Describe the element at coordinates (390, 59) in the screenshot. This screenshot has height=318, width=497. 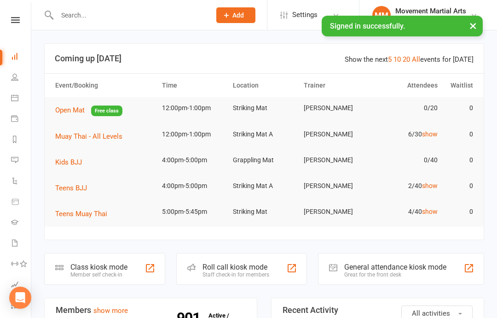
I see `a: 5` at that location.